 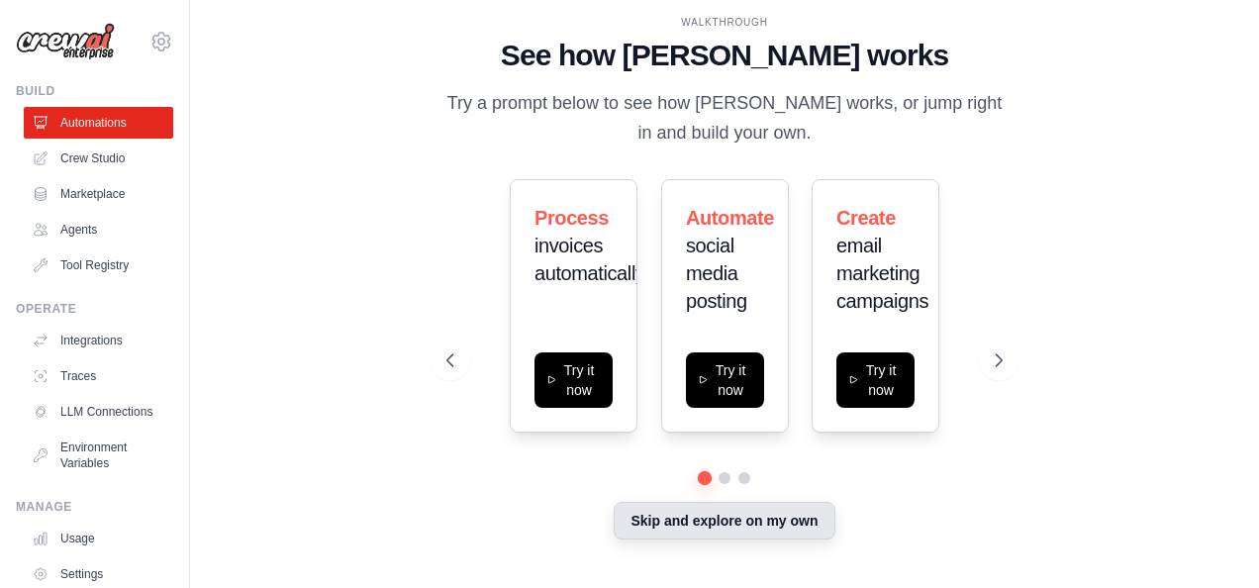 What do you see at coordinates (98, 376) in the screenshot?
I see `a: Traces` at bounding box center [98, 376].